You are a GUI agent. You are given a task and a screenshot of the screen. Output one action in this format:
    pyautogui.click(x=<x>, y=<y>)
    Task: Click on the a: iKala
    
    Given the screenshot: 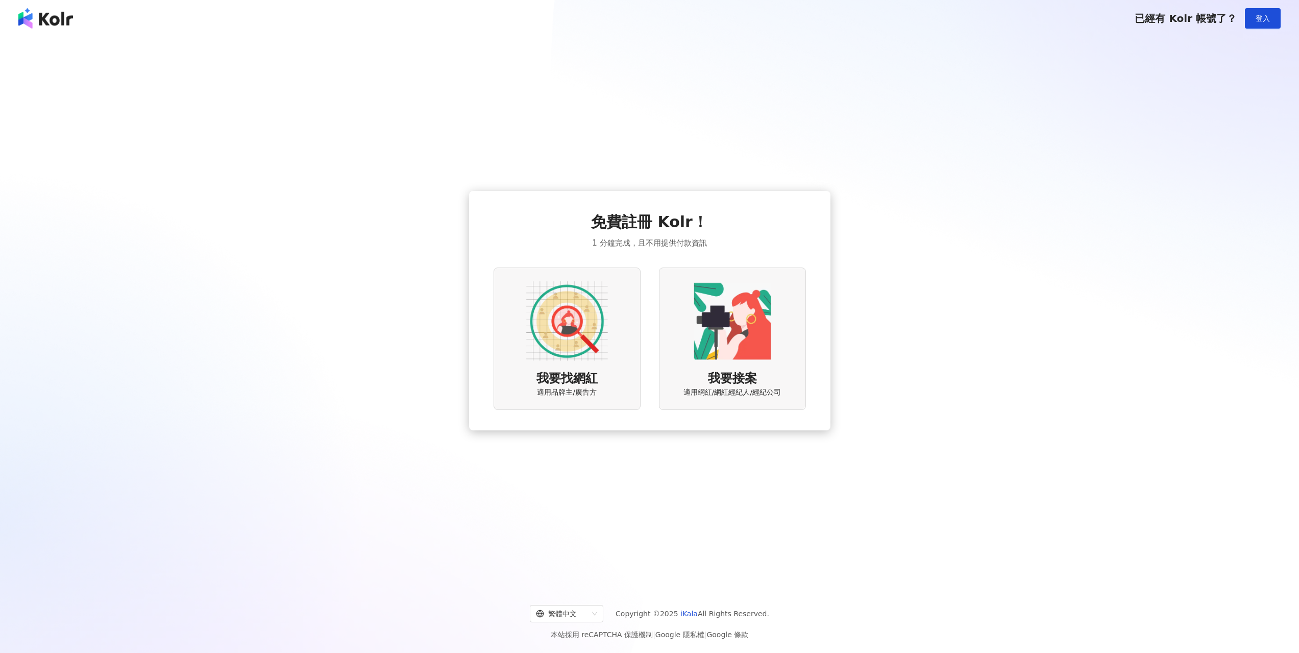 What is the action you would take?
    pyautogui.click(x=689, y=614)
    